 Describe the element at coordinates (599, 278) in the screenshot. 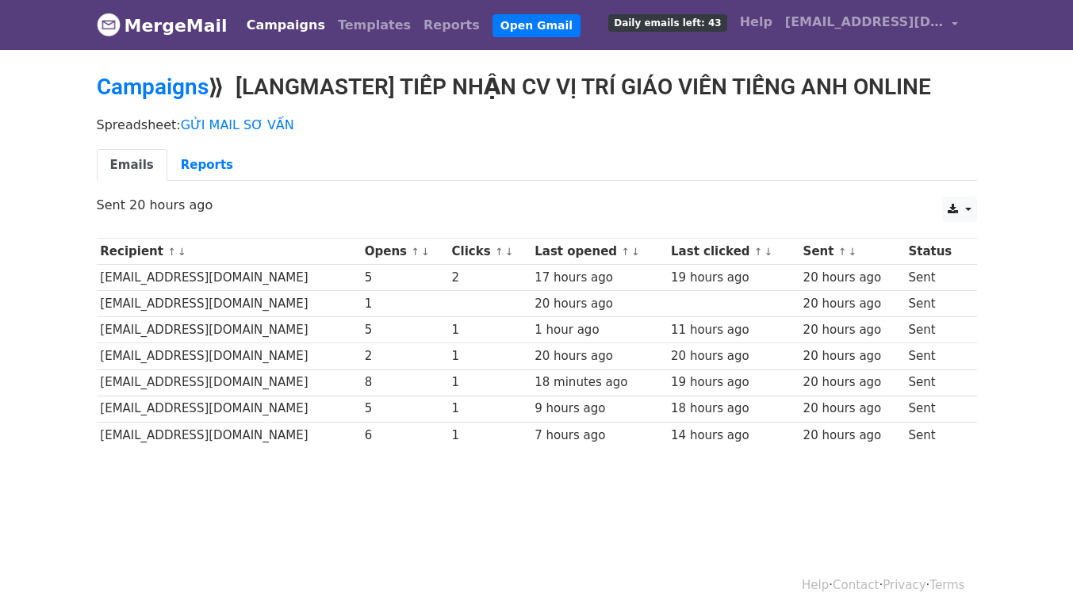

I see `div: 17 hours ago` at that location.